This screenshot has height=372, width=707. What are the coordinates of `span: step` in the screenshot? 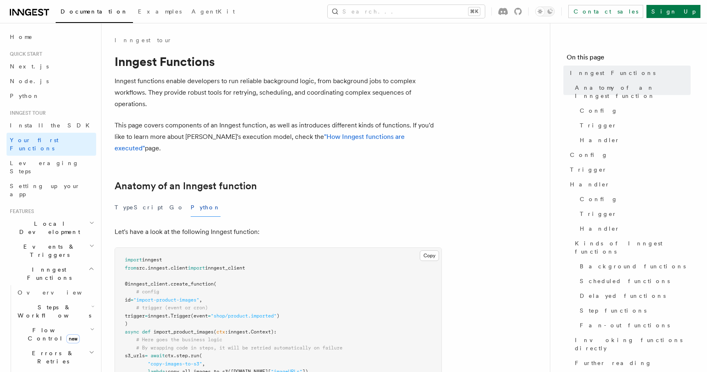 It's located at (182, 355).